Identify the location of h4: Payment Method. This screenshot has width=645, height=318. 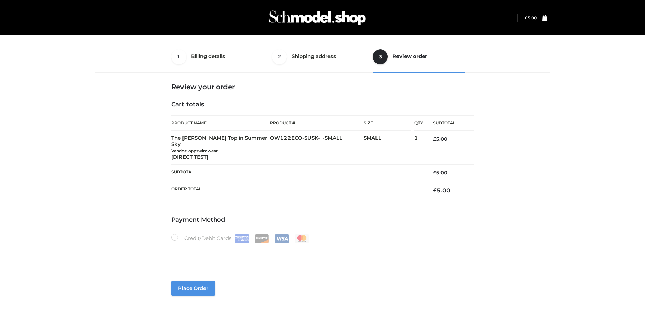
(322, 220).